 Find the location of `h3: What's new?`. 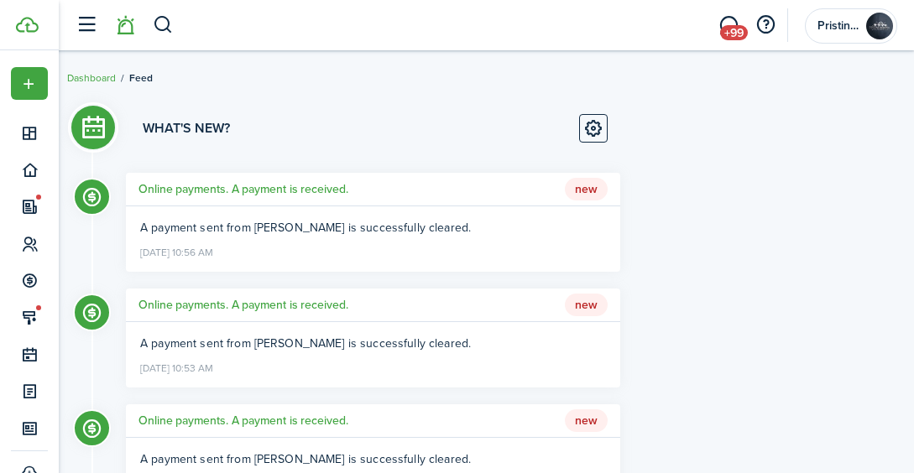

h3: What's new? is located at coordinates (186, 128).